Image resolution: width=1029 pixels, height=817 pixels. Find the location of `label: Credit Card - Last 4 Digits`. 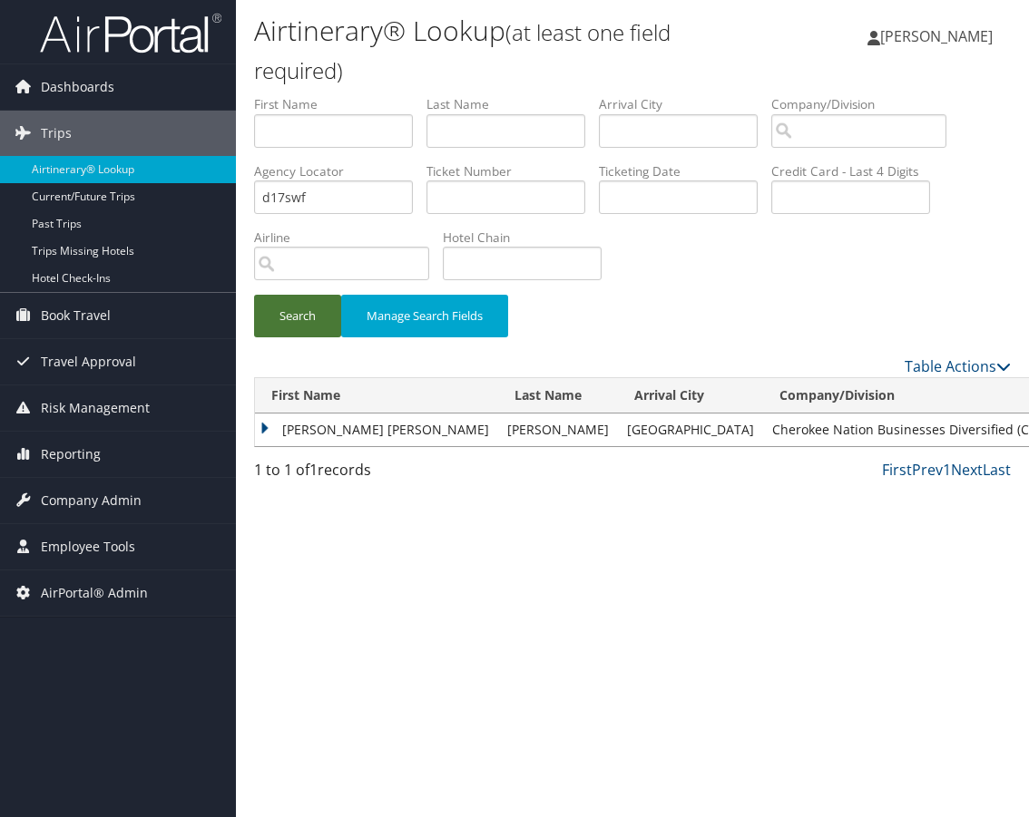

label: Credit Card - Last 4 Digits is located at coordinates (857, 171).